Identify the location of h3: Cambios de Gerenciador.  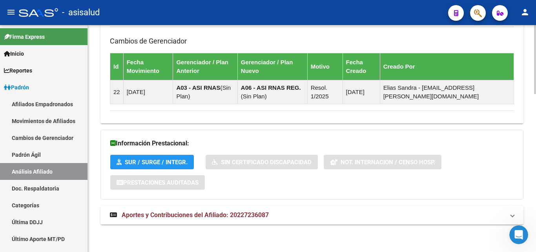
(312, 41).